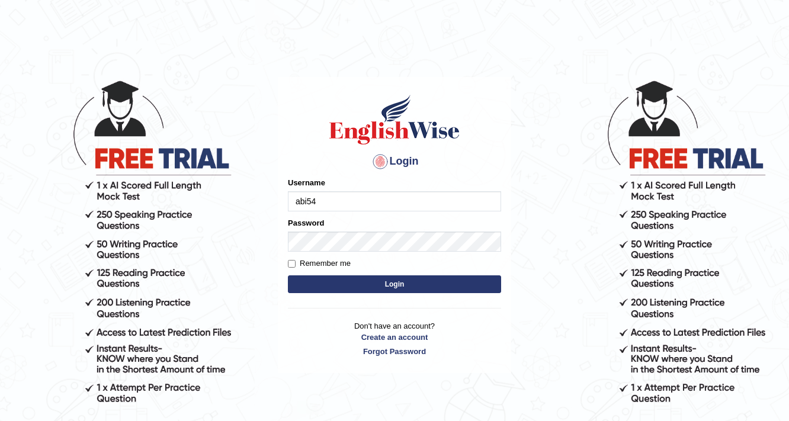 This screenshot has width=789, height=421. Describe the element at coordinates (394, 120) in the screenshot. I see `img: Logo of English Wise sign in for intelligent practice with AI` at that location.